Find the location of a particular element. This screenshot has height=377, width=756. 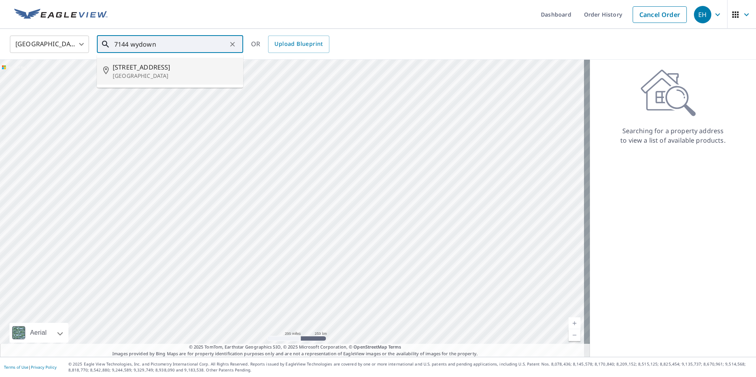

div: EH is located at coordinates (703, 15).